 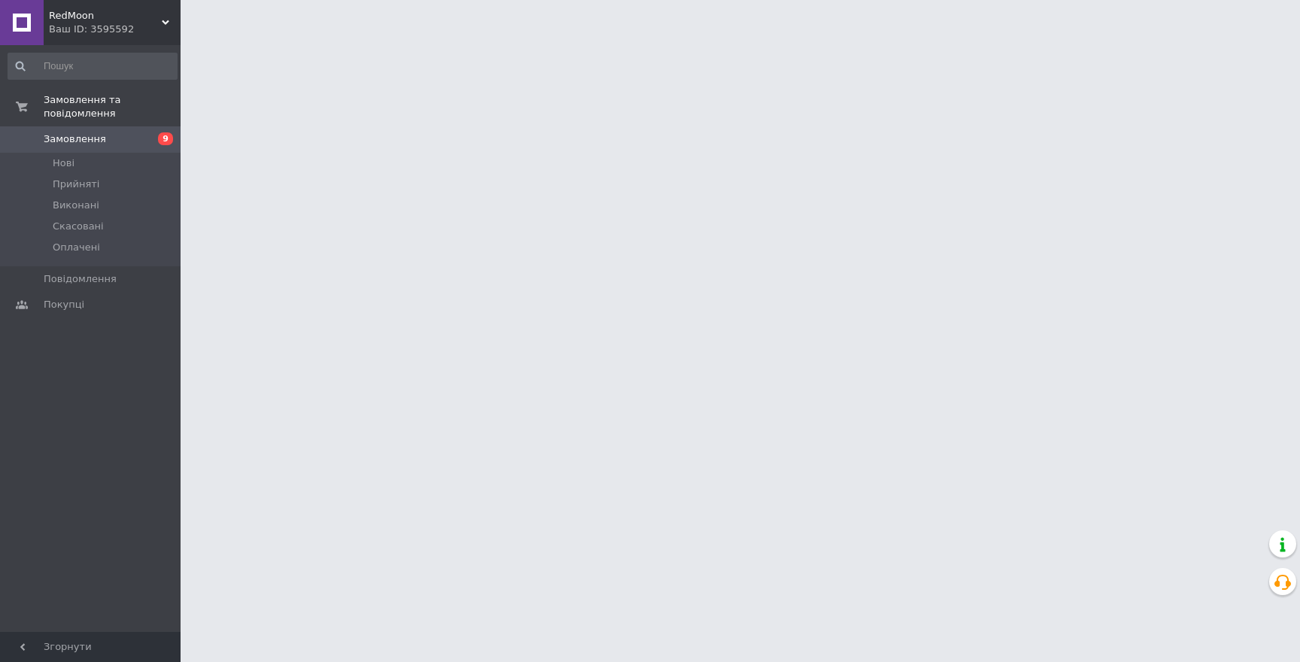 I want to click on span: Покупці, so click(x=64, y=305).